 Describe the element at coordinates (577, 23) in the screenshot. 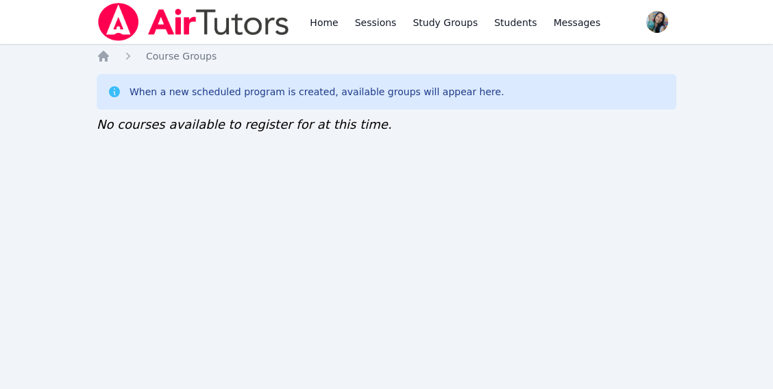

I see `span: Messages` at that location.